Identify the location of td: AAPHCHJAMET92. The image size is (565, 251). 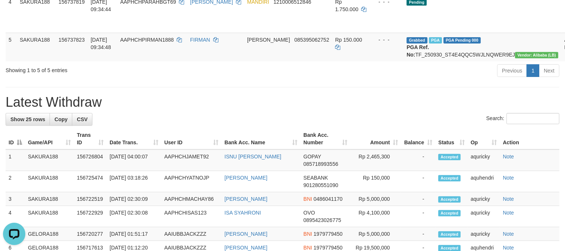
(192, 161).